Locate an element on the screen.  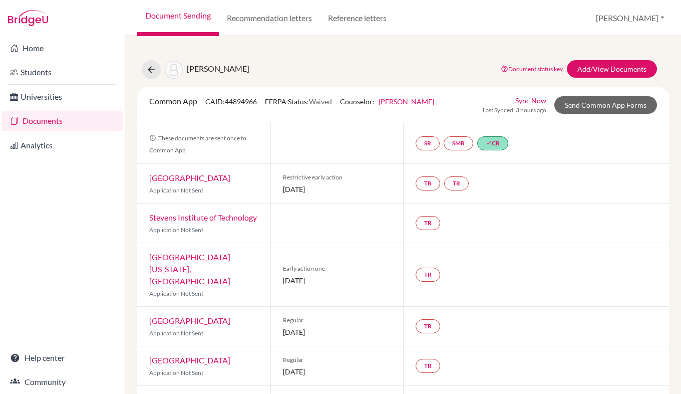
span: Counselor: is located at coordinates (387, 101).